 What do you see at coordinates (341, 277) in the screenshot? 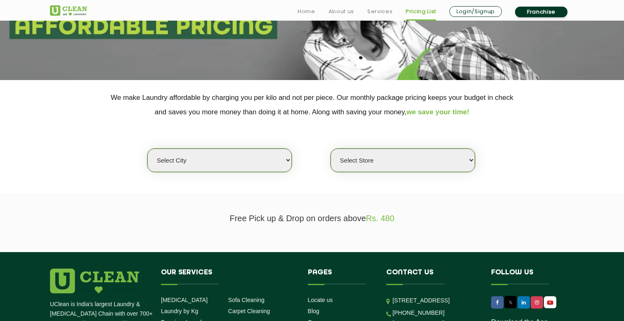
I see `h4: Pages` at bounding box center [341, 277].